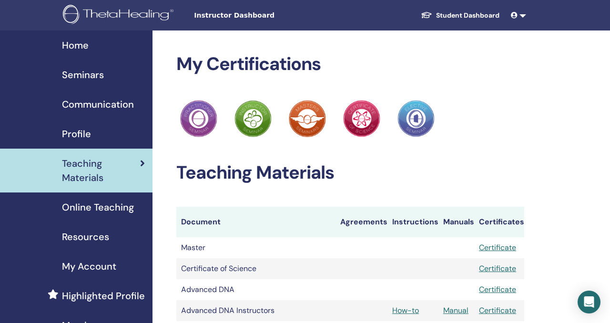 This screenshot has height=323, width=610. Describe the element at coordinates (75, 45) in the screenshot. I see `span: Home` at that location.